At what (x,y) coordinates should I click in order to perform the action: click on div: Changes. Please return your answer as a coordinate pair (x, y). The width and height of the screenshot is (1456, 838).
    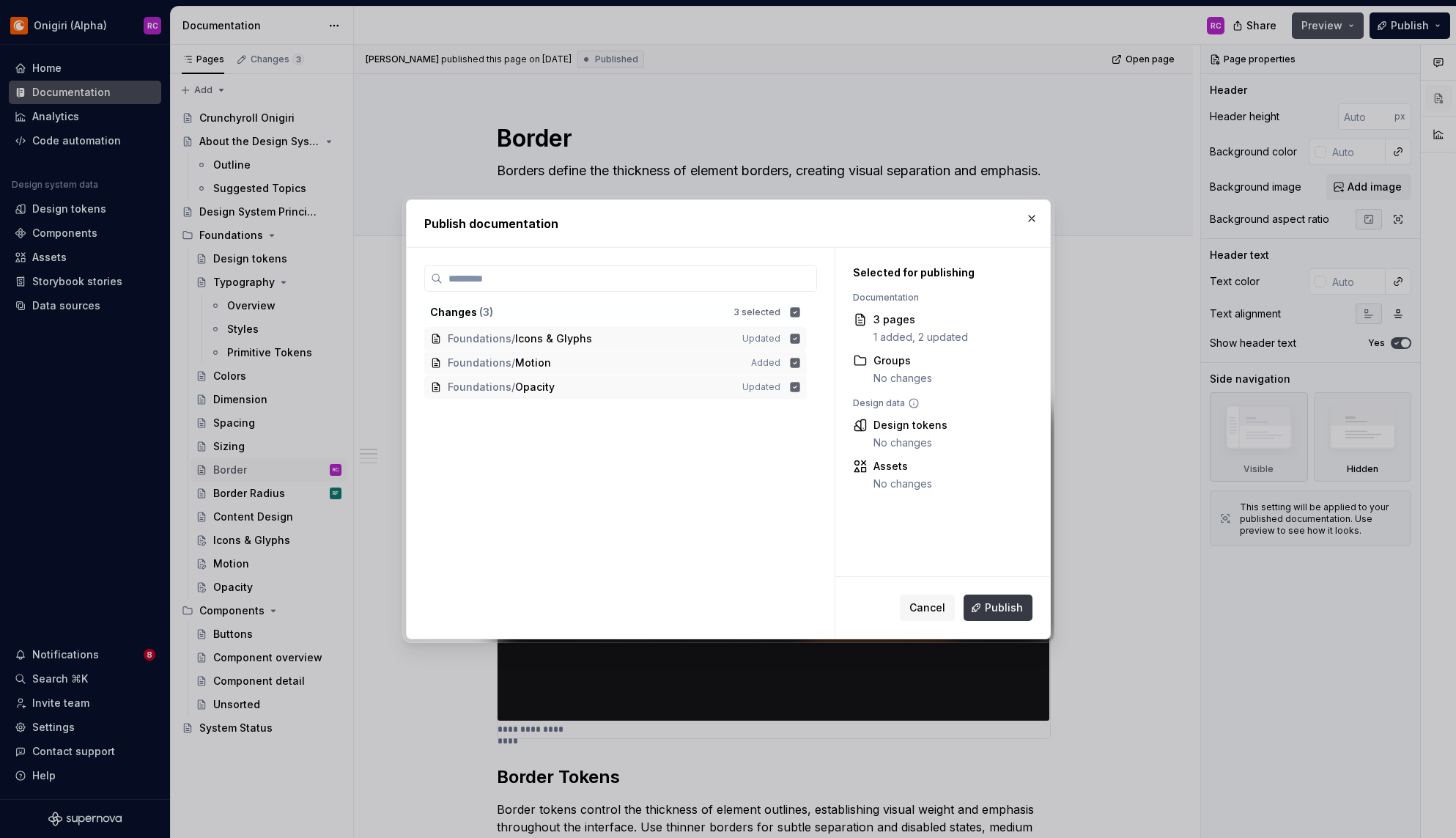
    Looking at the image, I should click on (577, 313).